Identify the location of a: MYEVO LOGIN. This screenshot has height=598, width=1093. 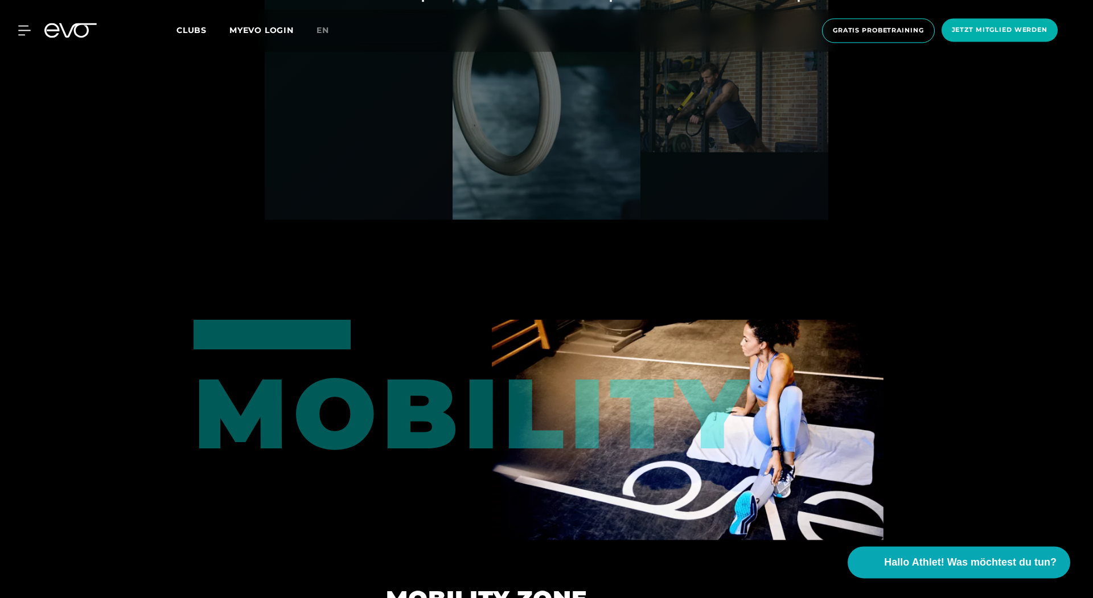
(261, 30).